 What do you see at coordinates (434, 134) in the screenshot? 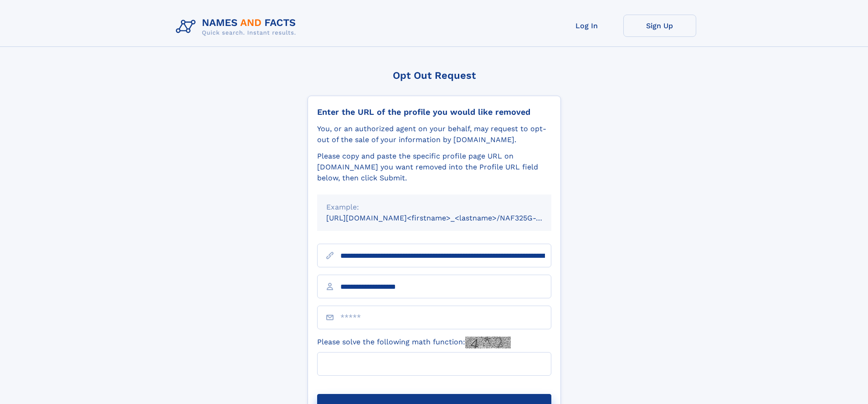
I see `div: You, or an authorized agent on your behalf, may request to opt-out of the sale of your informatio...` at bounding box center [434, 134].